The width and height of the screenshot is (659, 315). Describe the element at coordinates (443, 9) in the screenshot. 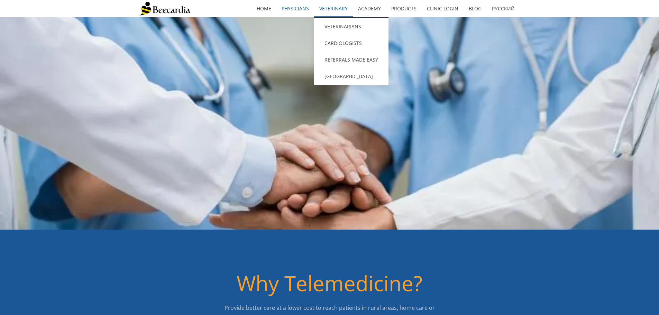

I see `a: Clinic Login` at that location.